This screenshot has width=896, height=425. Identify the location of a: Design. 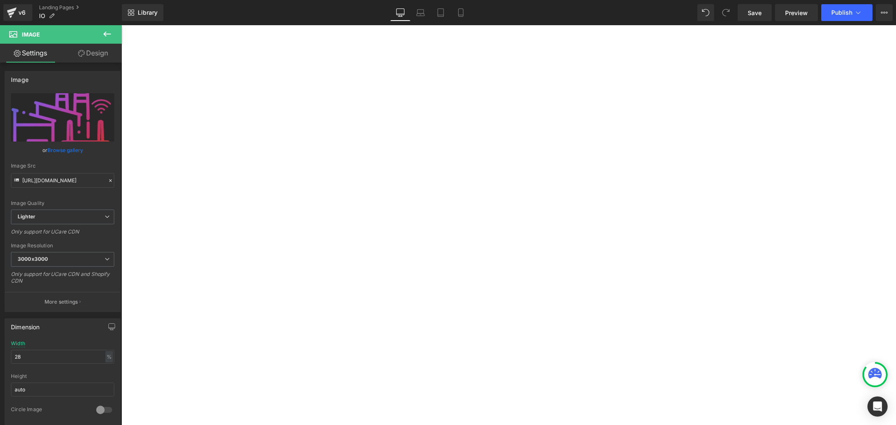
(93, 53).